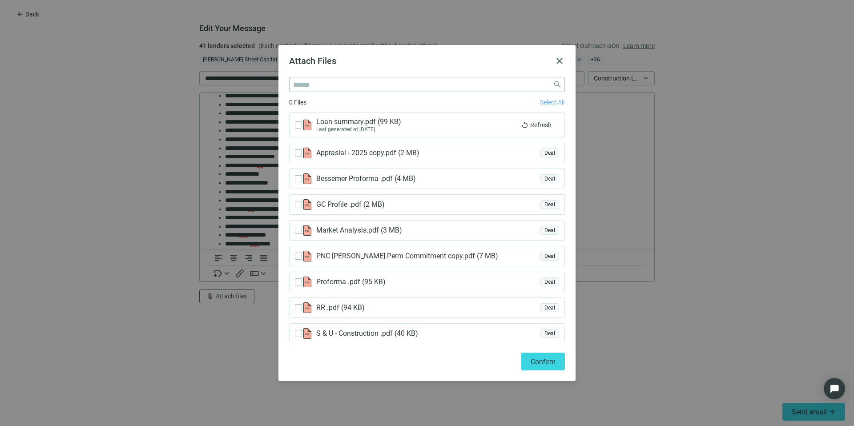 Image resolution: width=854 pixels, height=426 pixels. Describe the element at coordinates (560, 61) in the screenshot. I see `span: close` at that location.